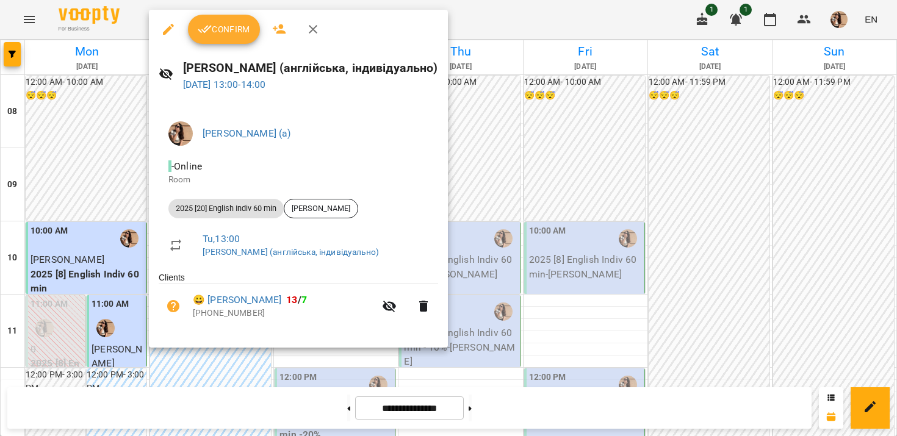 This screenshot has height=436, width=897. Describe the element at coordinates (298, 180) in the screenshot. I see `p: Room` at that location.